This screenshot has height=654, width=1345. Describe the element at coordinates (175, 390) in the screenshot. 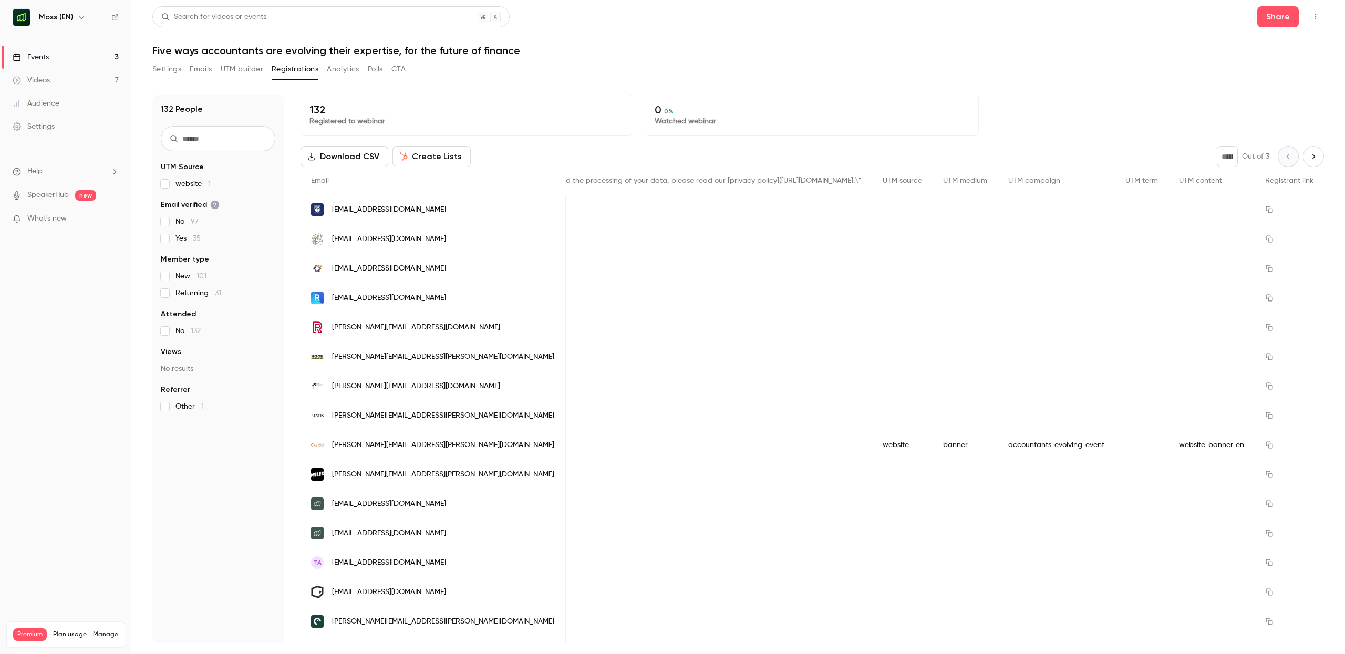

I see `span: Referrer` at that location.